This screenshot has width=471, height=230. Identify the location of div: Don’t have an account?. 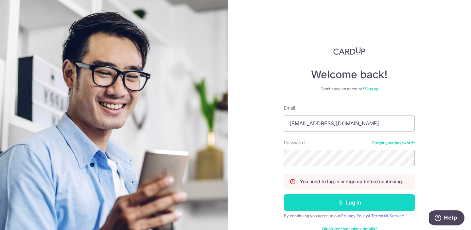
(349, 89).